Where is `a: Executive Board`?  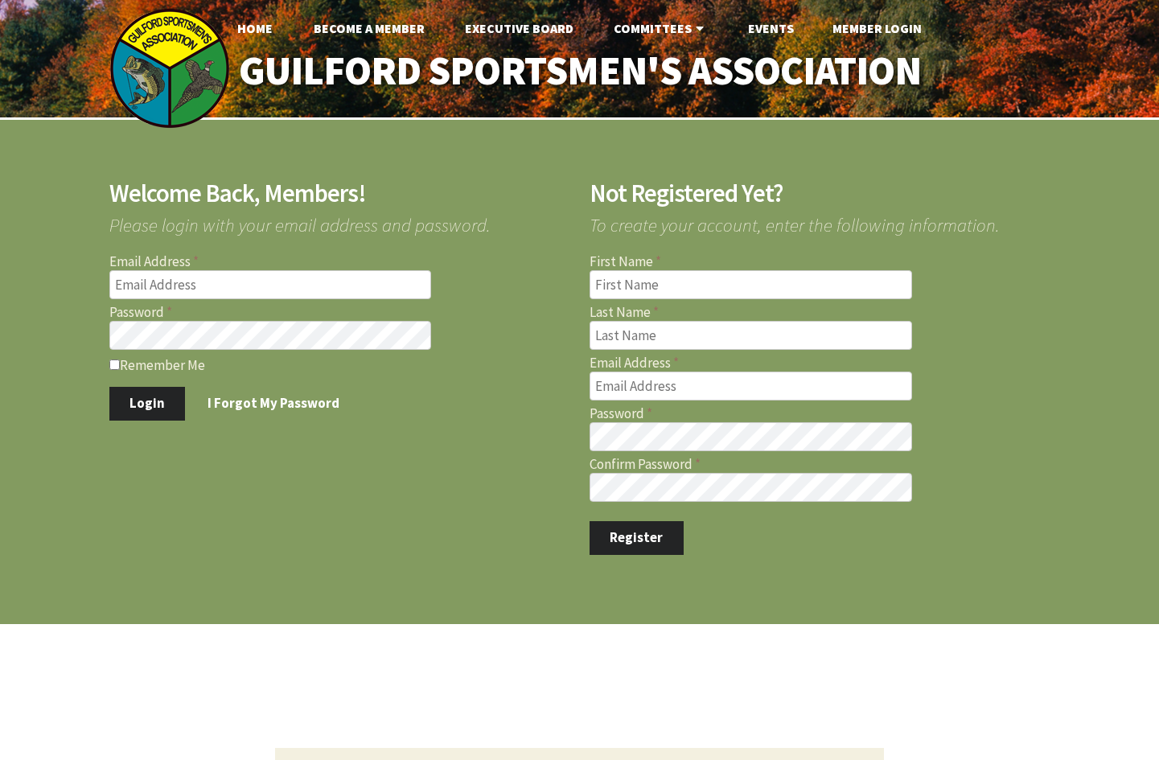 a: Executive Board is located at coordinates (519, 28).